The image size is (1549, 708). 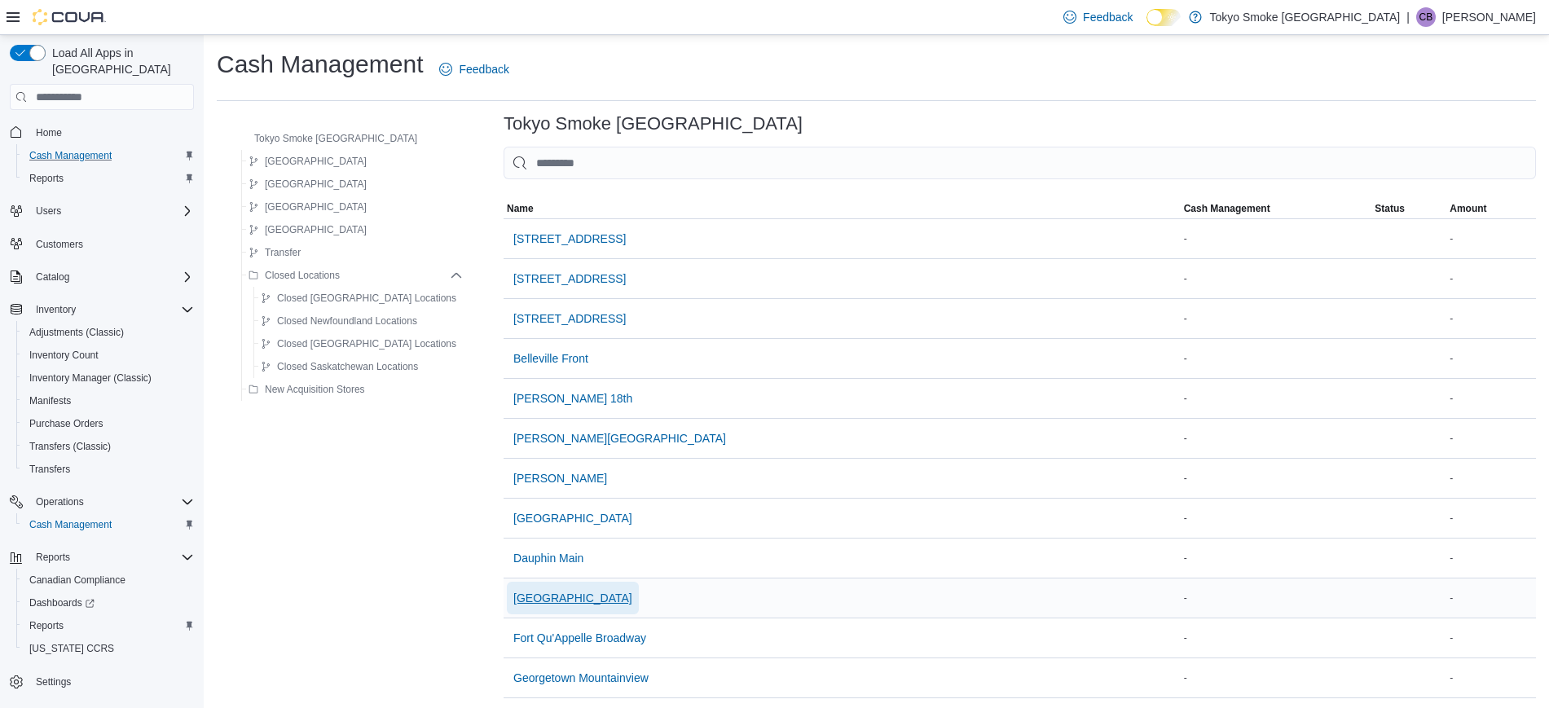 What do you see at coordinates (112, 681) in the screenshot?
I see `span: Settings` at bounding box center [112, 681].